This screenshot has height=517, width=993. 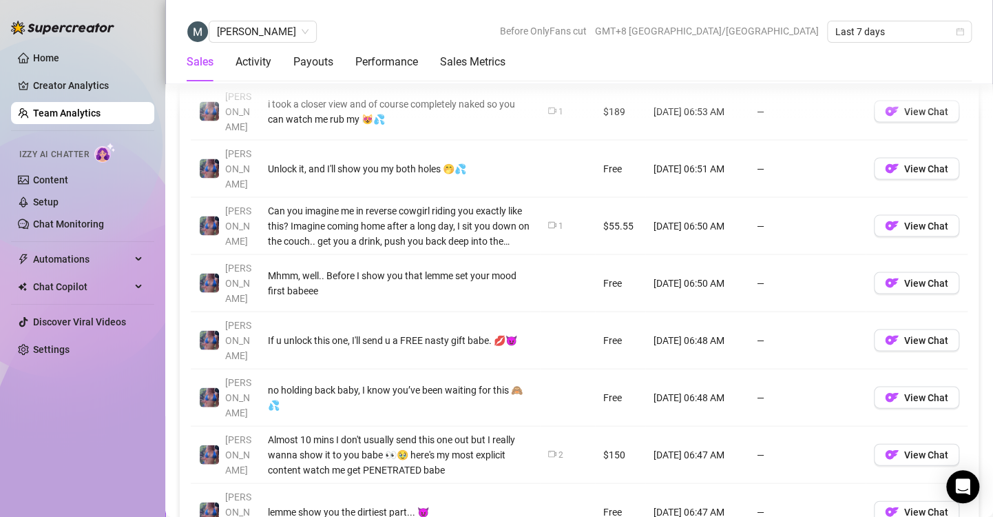 I want to click on td: $150, so click(x=620, y=454).